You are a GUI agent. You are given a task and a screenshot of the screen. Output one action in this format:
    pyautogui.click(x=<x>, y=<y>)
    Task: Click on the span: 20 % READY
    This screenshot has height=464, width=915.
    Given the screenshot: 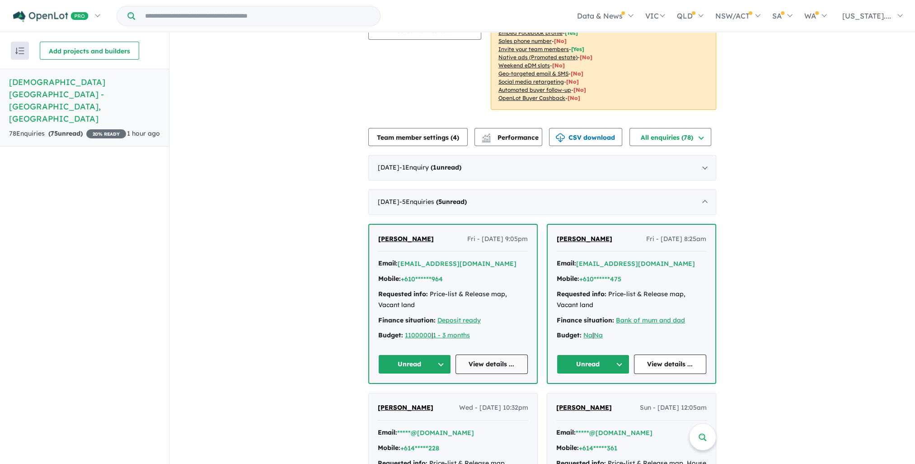 What is the action you would take?
    pyautogui.click(x=106, y=134)
    